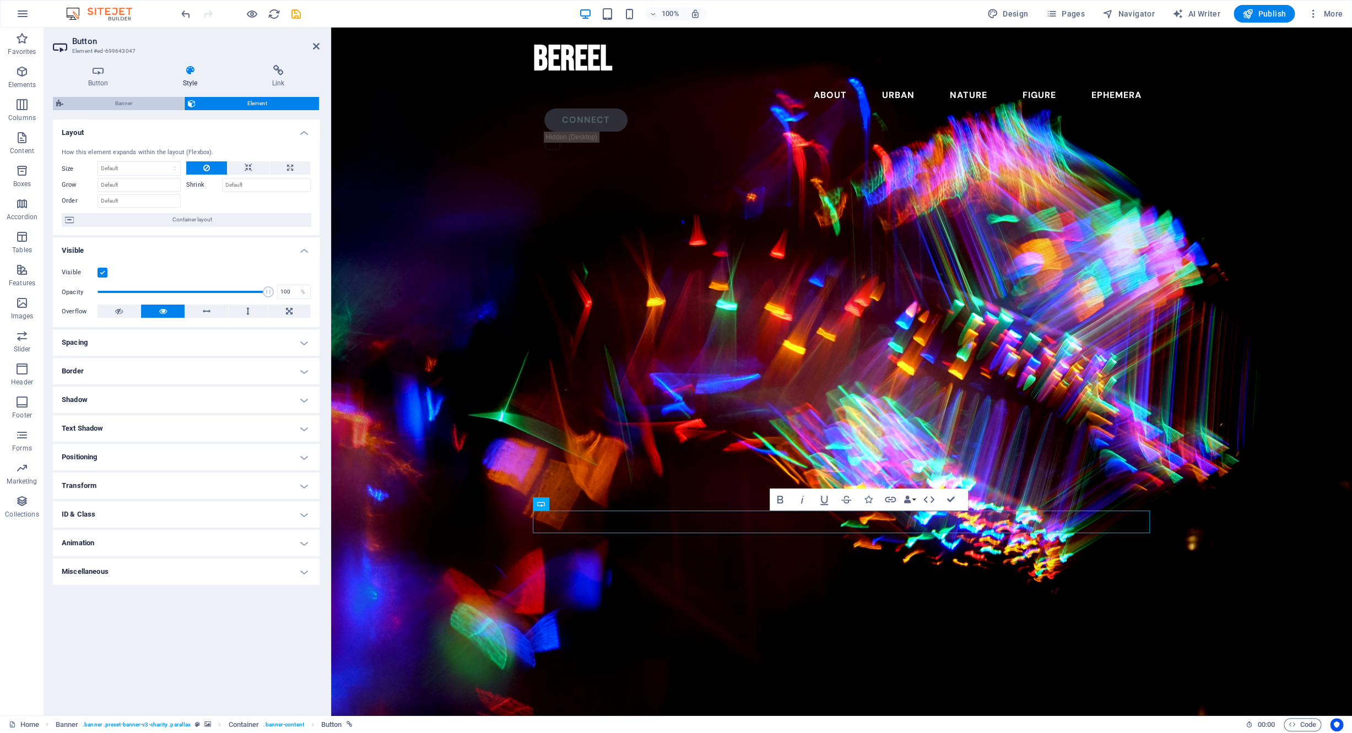 This screenshot has width=1352, height=733. Describe the element at coordinates (192, 220) in the screenshot. I see `span: Container layout` at that location.